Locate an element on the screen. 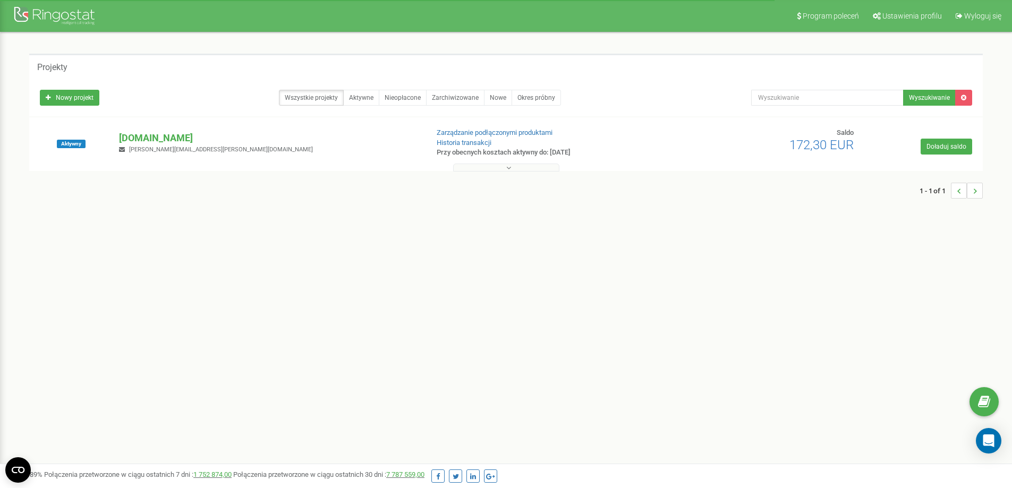  button: Wyszukiwanie is located at coordinates (929, 98).